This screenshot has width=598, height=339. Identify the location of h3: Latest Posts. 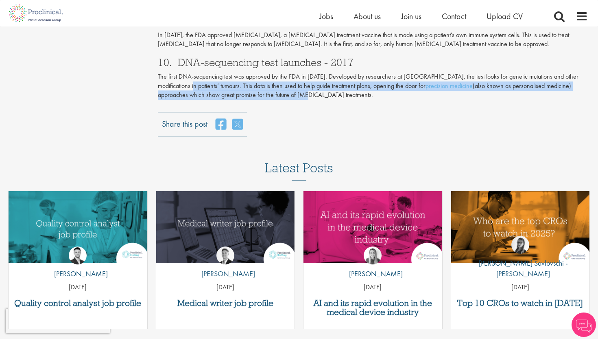
(299, 171).